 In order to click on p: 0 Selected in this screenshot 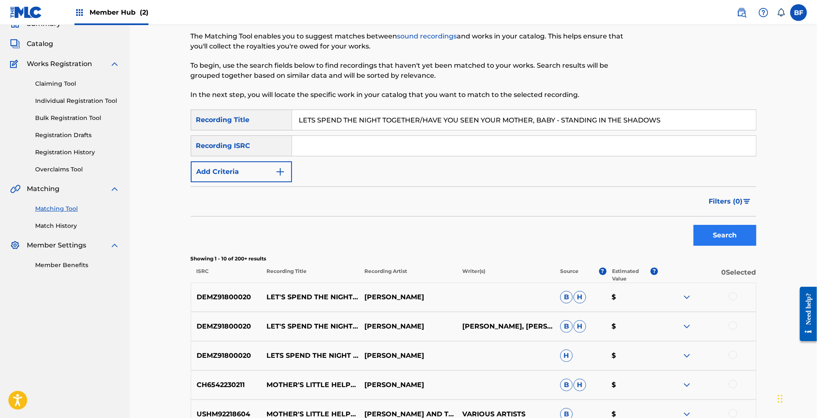, I will do `click(707, 275)`.